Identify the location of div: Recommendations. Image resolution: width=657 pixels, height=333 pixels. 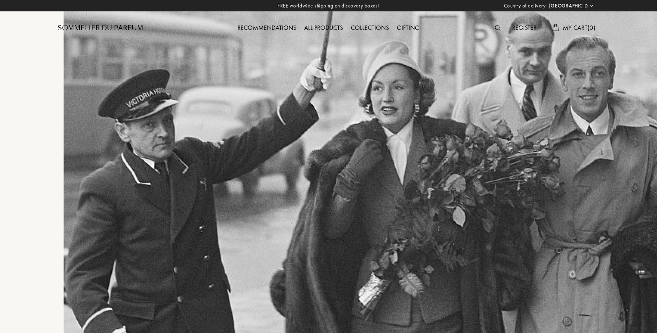
(267, 28).